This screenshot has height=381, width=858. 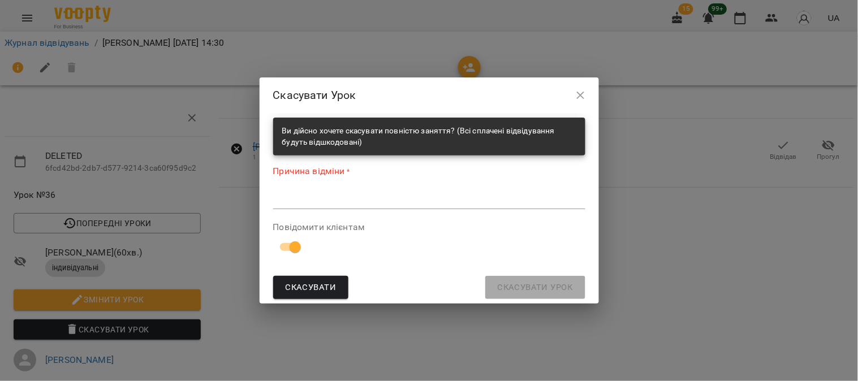 I want to click on button: Скасувати, so click(x=311, y=288).